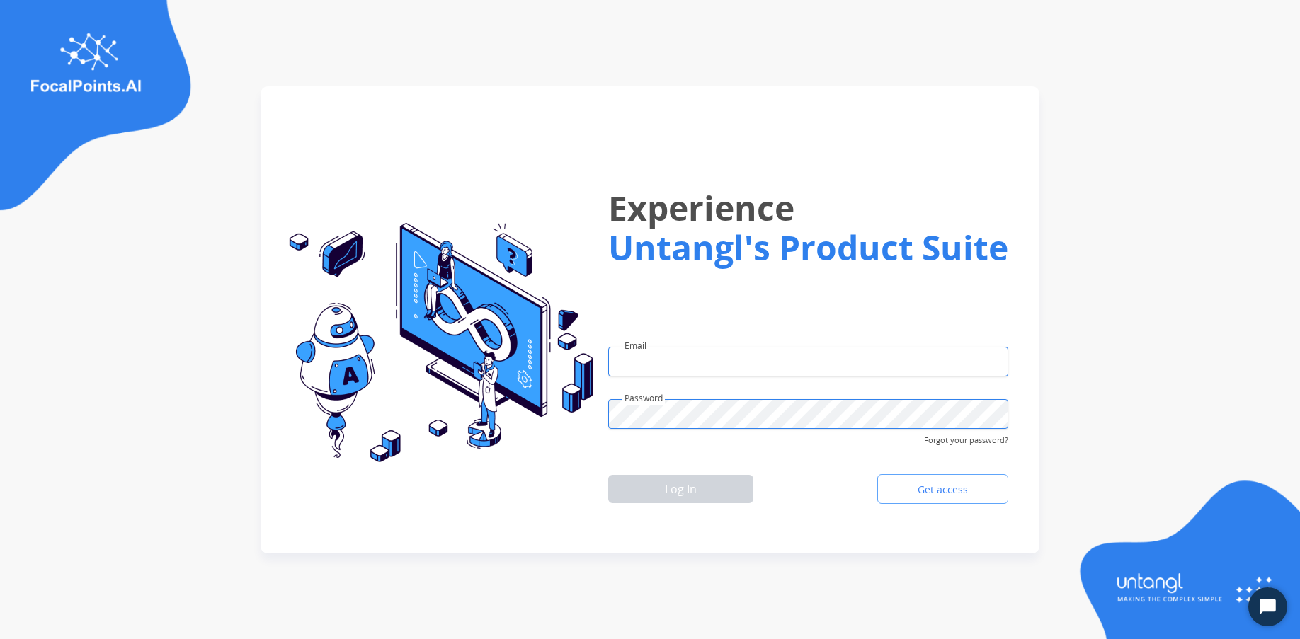 The height and width of the screenshot is (639, 1300). What do you see at coordinates (966, 438) in the screenshot?
I see `span: Forgot your password?` at bounding box center [966, 438].